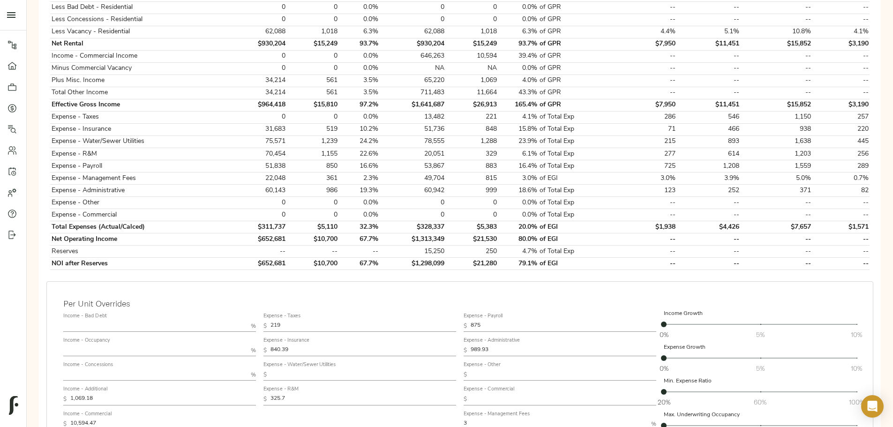 The width and height of the screenshot is (893, 427). What do you see at coordinates (664, 368) in the screenshot?
I see `span: 0%` at bounding box center [664, 368].